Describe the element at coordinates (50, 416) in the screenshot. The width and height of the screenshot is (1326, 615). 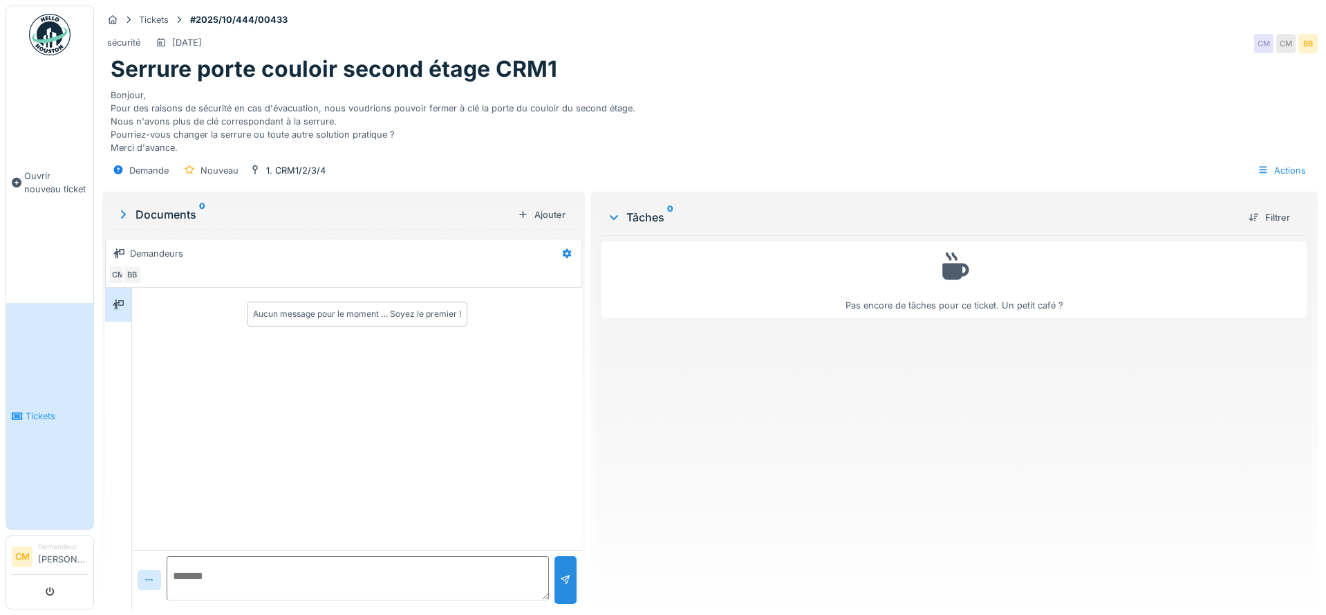
I see `a: Tickets` at that location.